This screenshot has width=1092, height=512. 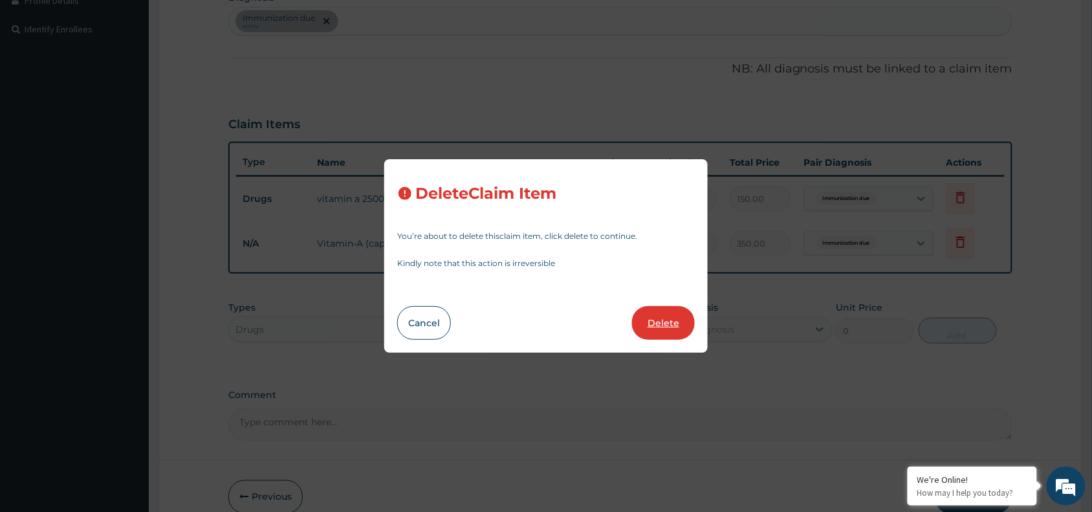 What do you see at coordinates (142, 81) in the screenshot?
I see `div: Chat with us now` at bounding box center [142, 81].